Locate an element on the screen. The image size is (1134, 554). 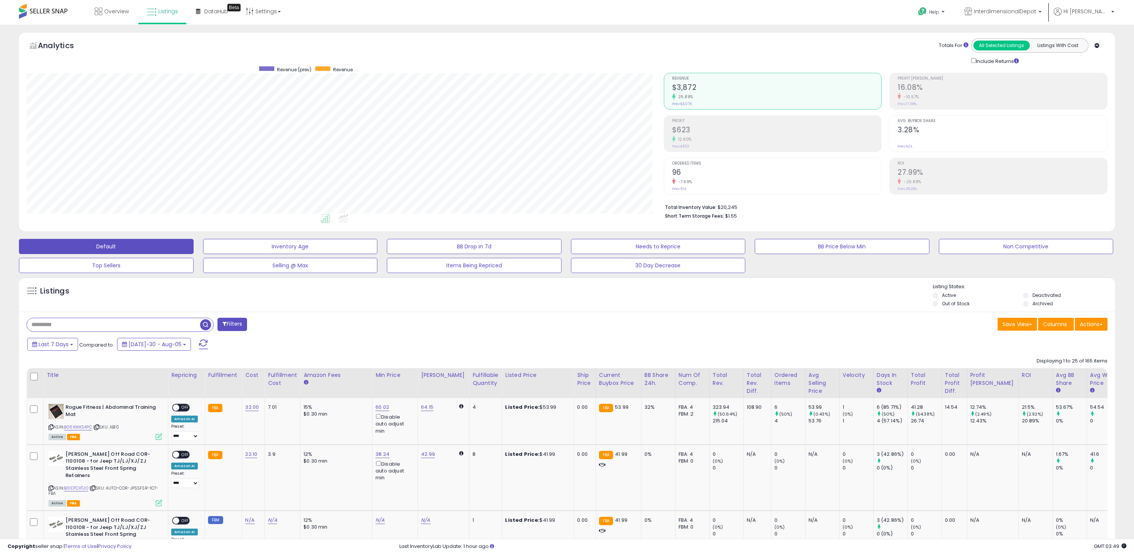
p: Listing States: is located at coordinates (1024, 286).